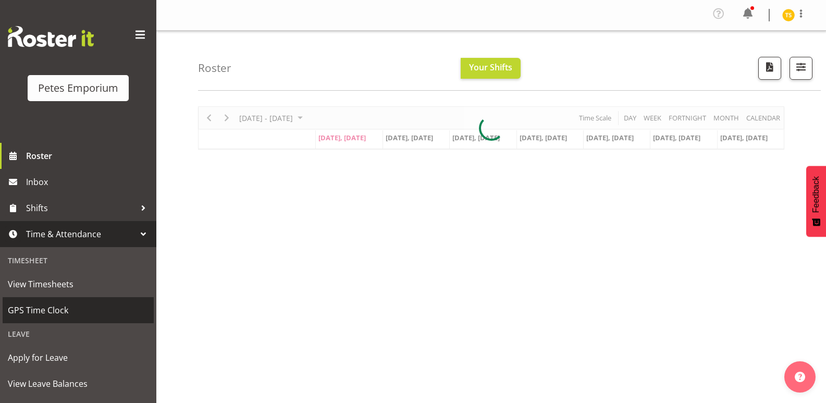 This screenshot has height=403, width=826. Describe the element at coordinates (78, 357) in the screenshot. I see `span: Apply for Leave` at that location.